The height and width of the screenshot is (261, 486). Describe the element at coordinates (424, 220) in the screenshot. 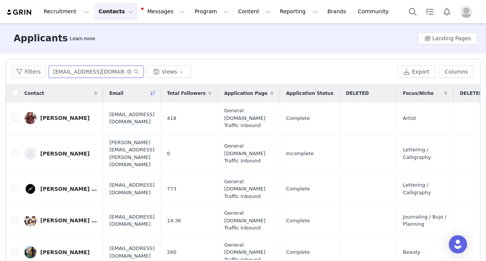

I see `span: Journaling / Bujo / Planning` at that location.